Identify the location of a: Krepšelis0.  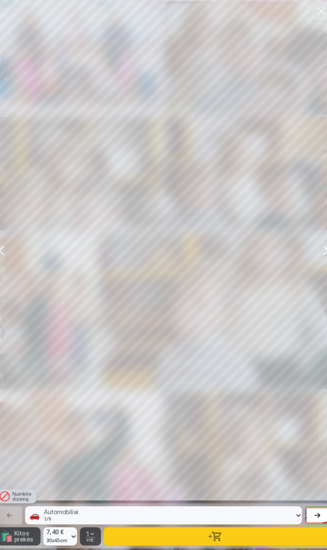
(312, 13).